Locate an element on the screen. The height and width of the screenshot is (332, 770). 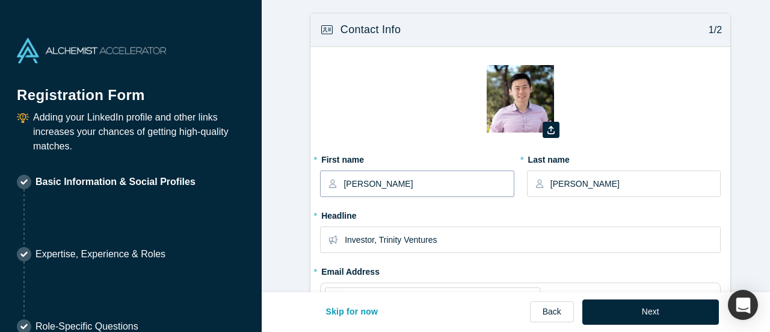
input: Partner, CEO is located at coordinates (532, 240).